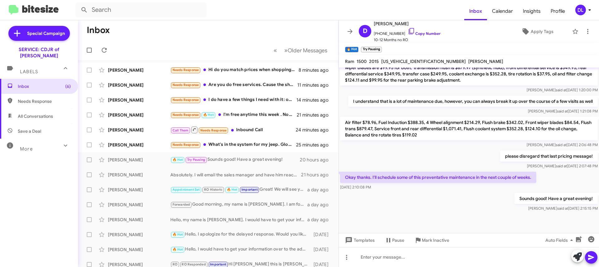 The height and width of the screenshot is (267, 599). I want to click on div: 14 minutes ago, so click(315, 100).